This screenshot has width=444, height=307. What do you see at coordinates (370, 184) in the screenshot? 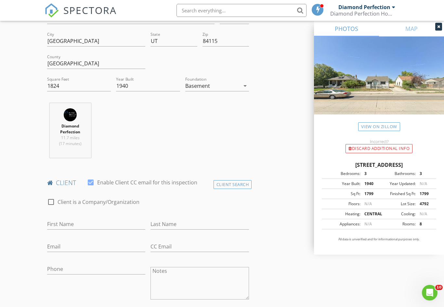
I see `div: 1940` at bounding box center [370, 184].